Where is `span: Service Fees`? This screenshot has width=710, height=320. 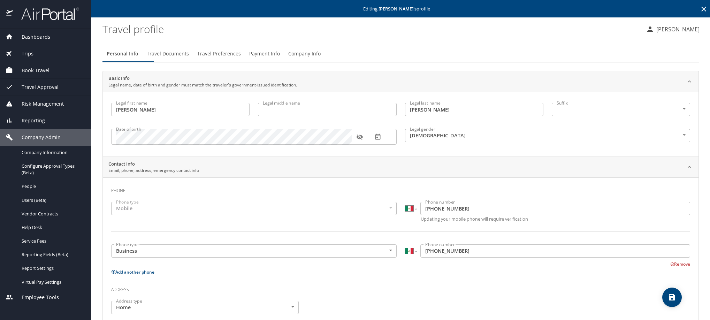
span: Service Fees is located at coordinates (52, 241).